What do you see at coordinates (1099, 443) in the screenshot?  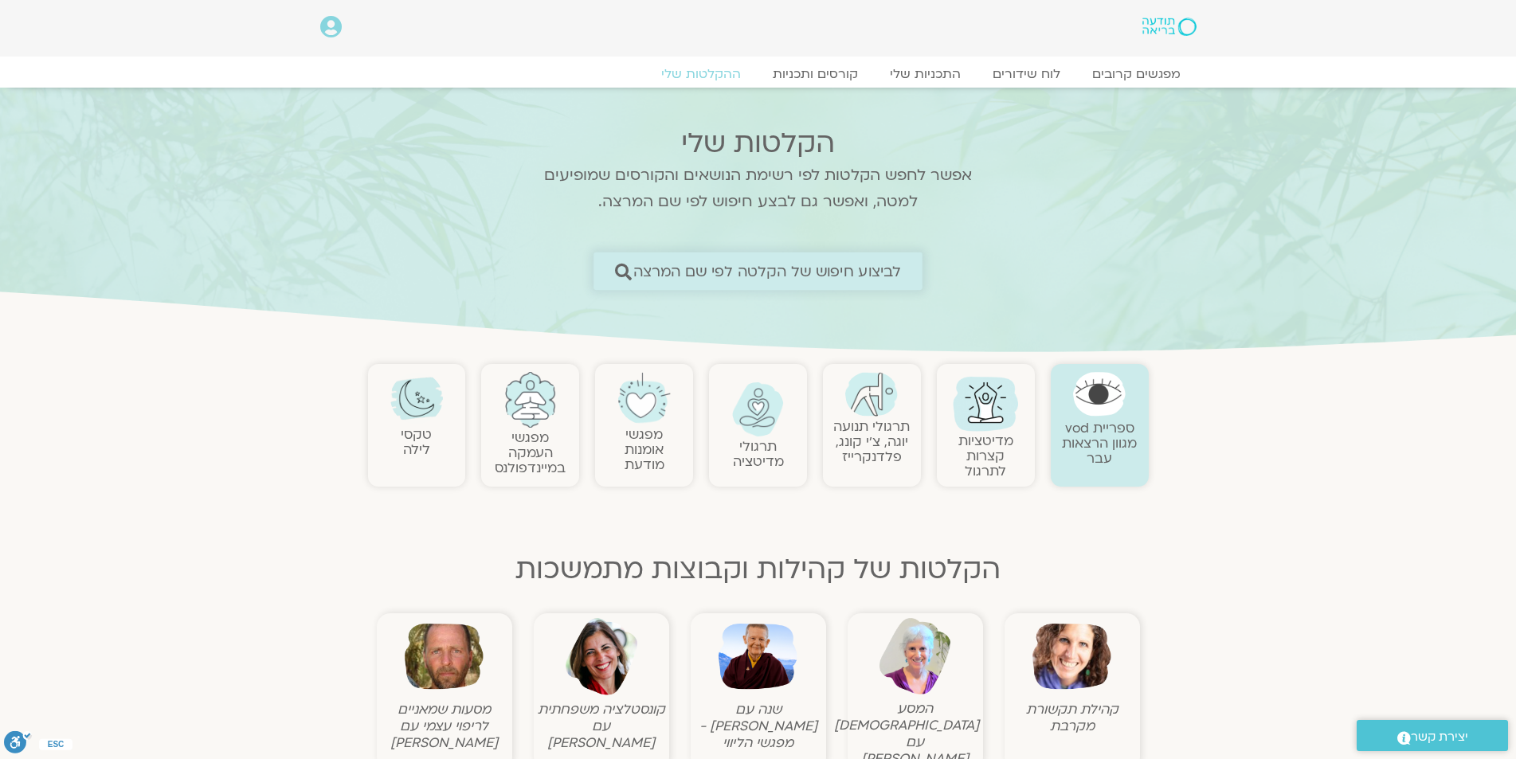 I see `a: ספריית vodמגוון הרצאות עבר` at bounding box center [1099, 443].